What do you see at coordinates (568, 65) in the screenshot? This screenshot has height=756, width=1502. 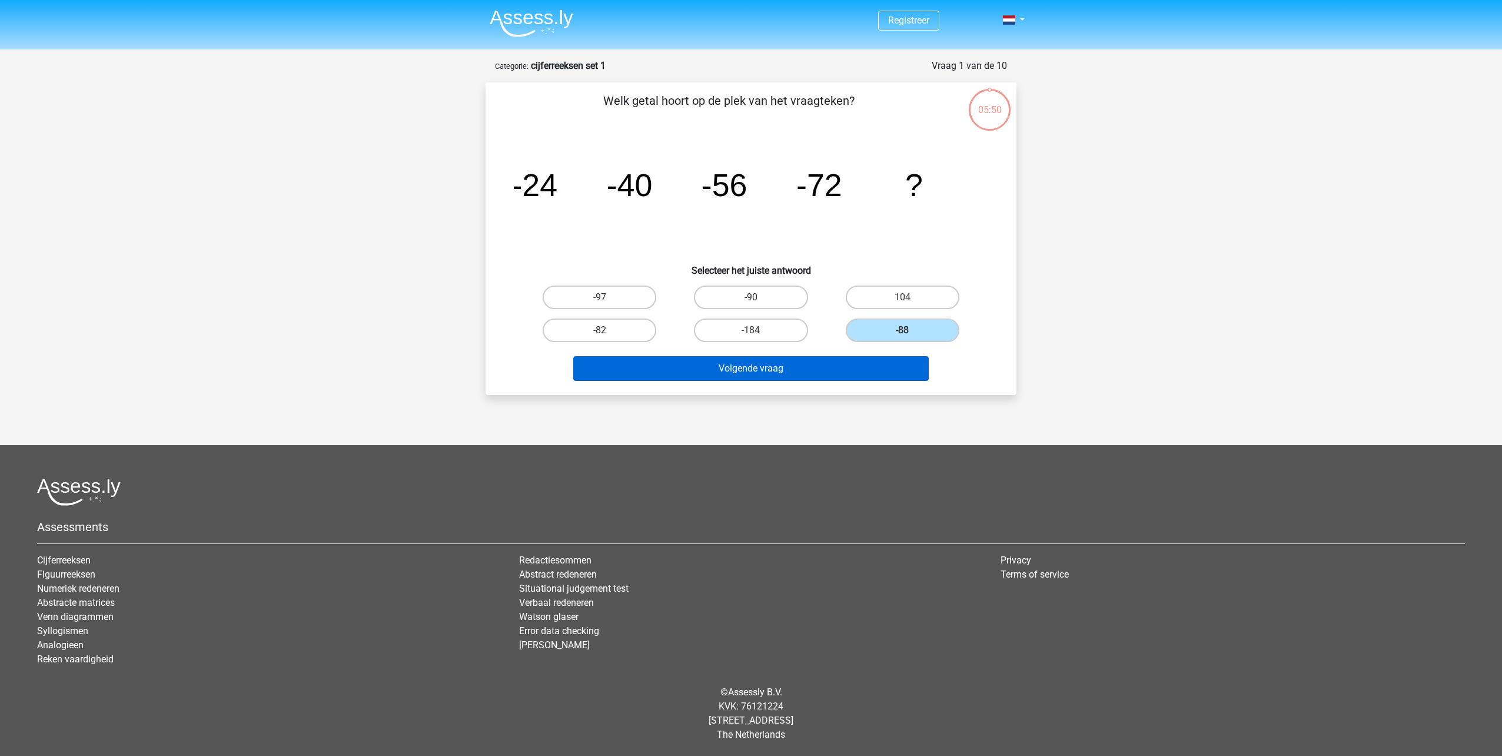 I see `strong: cijferreeksen set 1` at bounding box center [568, 65].